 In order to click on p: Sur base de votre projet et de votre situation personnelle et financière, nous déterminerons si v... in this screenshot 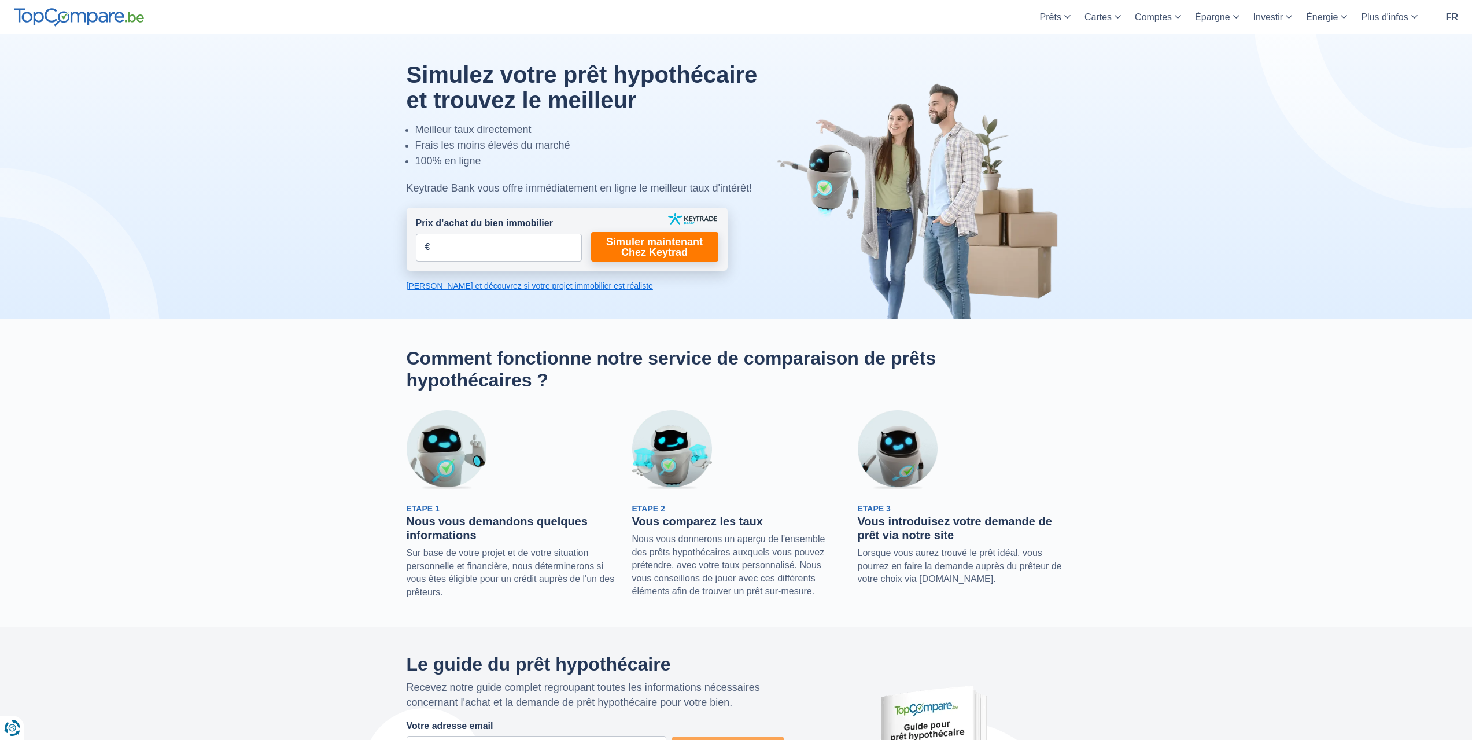, I will do `click(511, 573)`.